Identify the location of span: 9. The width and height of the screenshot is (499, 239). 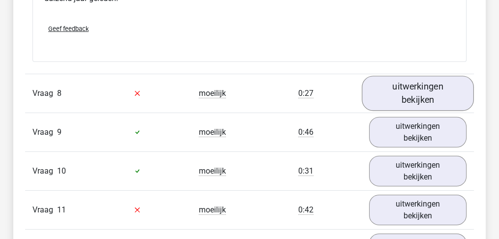
(59, 132).